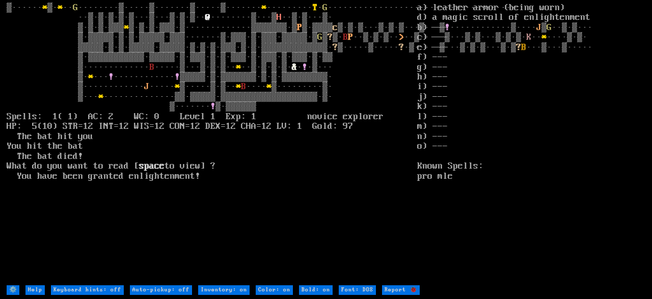  What do you see at coordinates (161, 290) in the screenshot?
I see `input: Auto-pickup: off` at bounding box center [161, 290].